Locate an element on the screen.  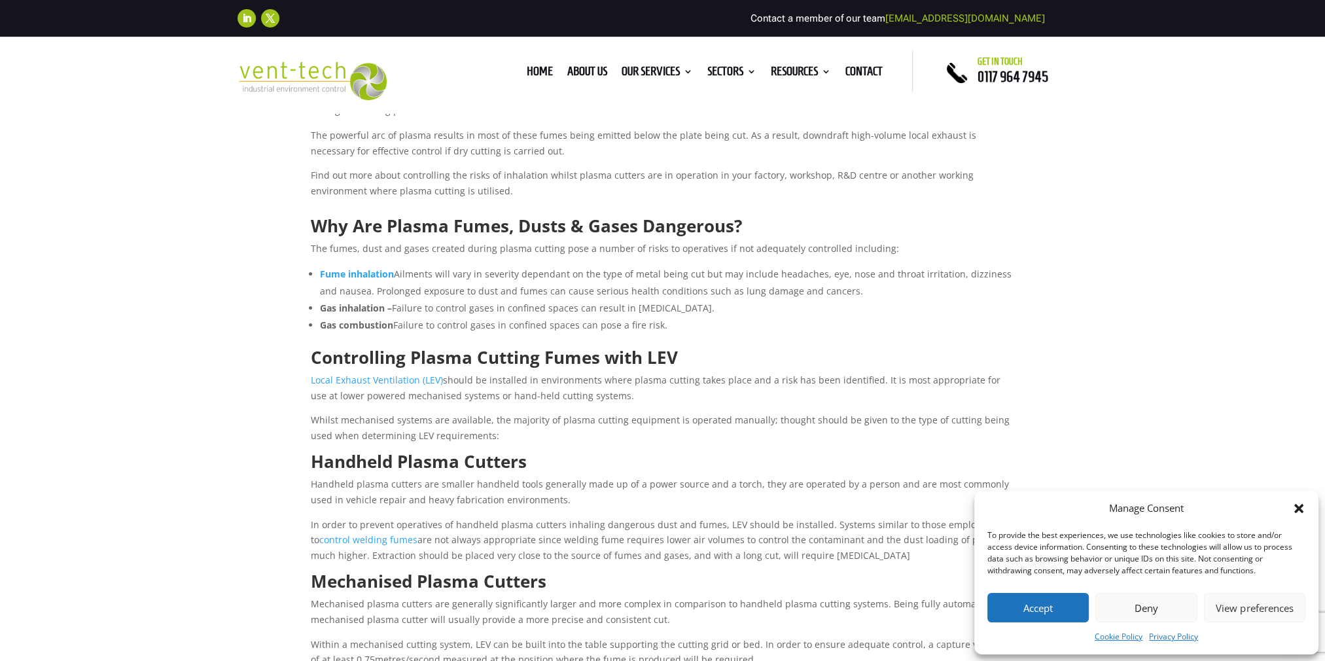
button: View preferences is located at coordinates (1254, 607).